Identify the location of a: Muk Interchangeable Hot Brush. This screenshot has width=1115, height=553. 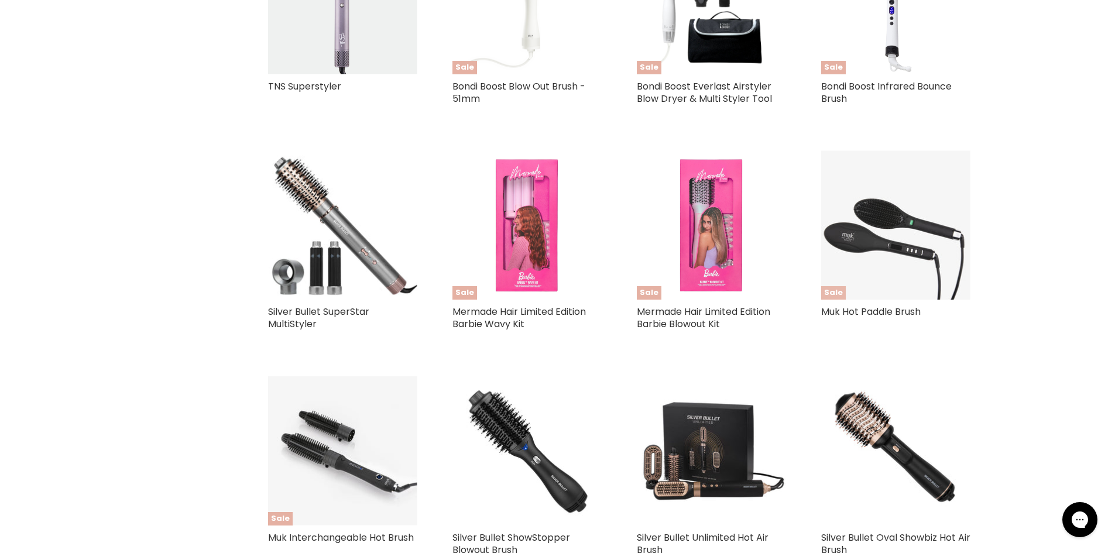
(341, 537).